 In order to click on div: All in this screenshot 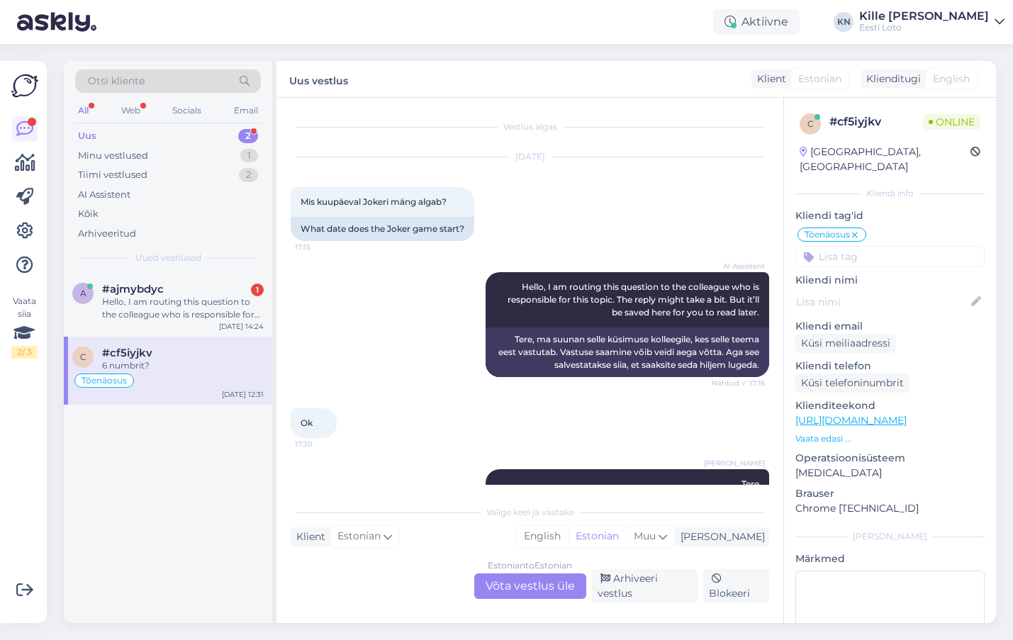, I will do `click(83, 111)`.